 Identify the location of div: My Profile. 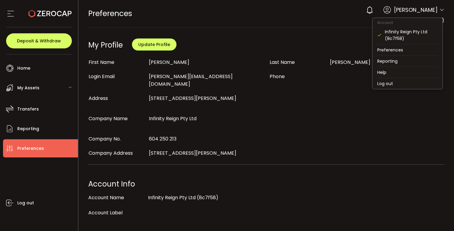
(106, 45).